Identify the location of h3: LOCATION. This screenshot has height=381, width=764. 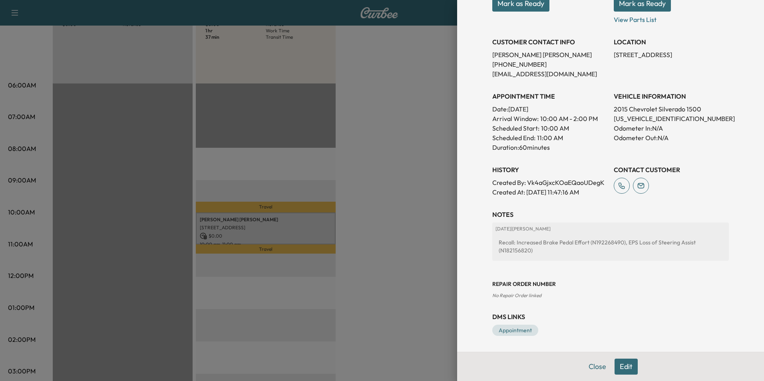
(672, 42).